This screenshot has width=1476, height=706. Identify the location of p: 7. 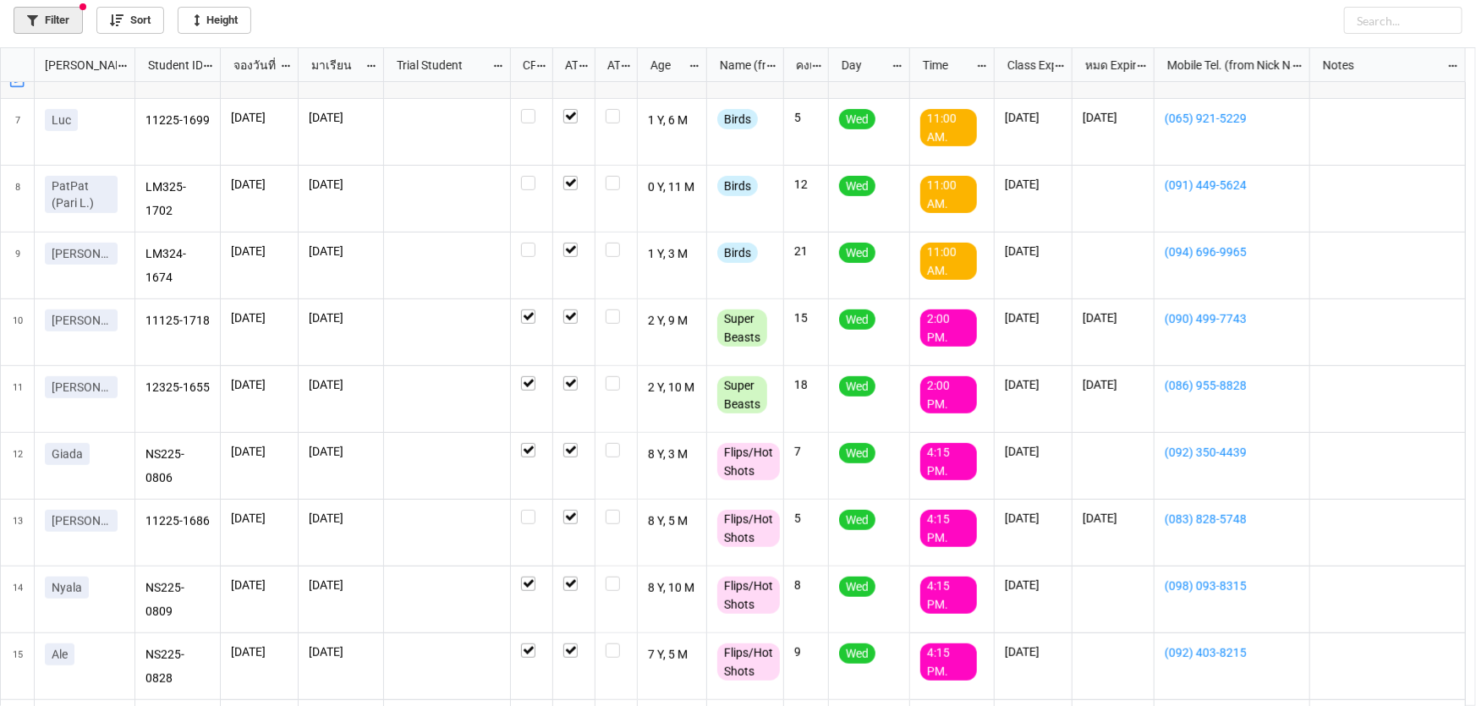
(806, 452).